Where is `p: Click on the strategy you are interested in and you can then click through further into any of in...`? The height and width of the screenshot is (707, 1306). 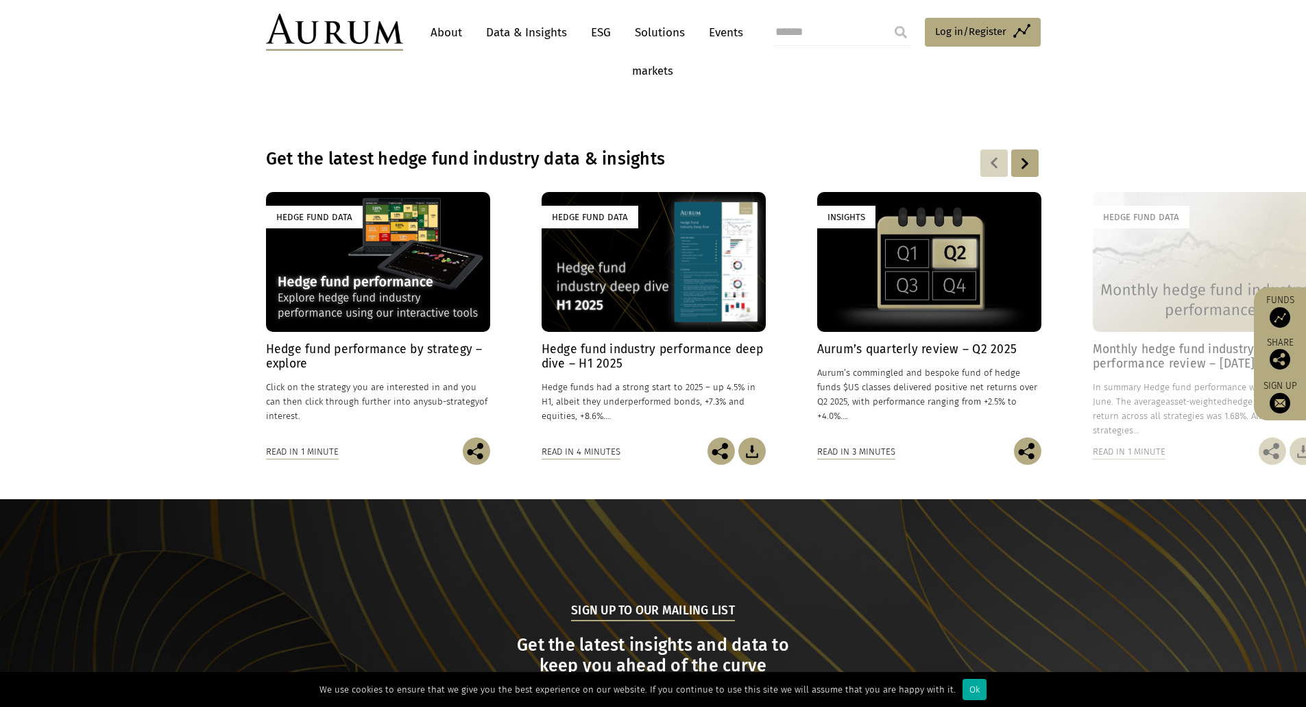
p: Click on the strategy you are interested in and you can then click through further into any of in... is located at coordinates (378, 401).